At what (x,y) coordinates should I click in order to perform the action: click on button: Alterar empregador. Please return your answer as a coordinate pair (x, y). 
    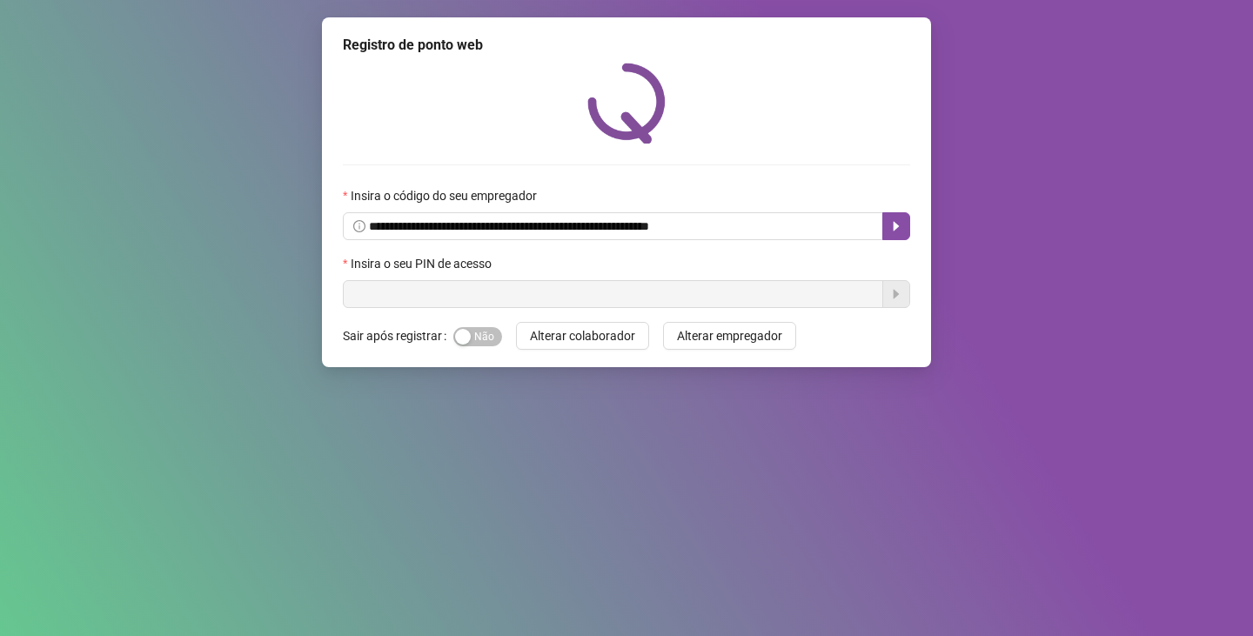
    Looking at the image, I should click on (729, 336).